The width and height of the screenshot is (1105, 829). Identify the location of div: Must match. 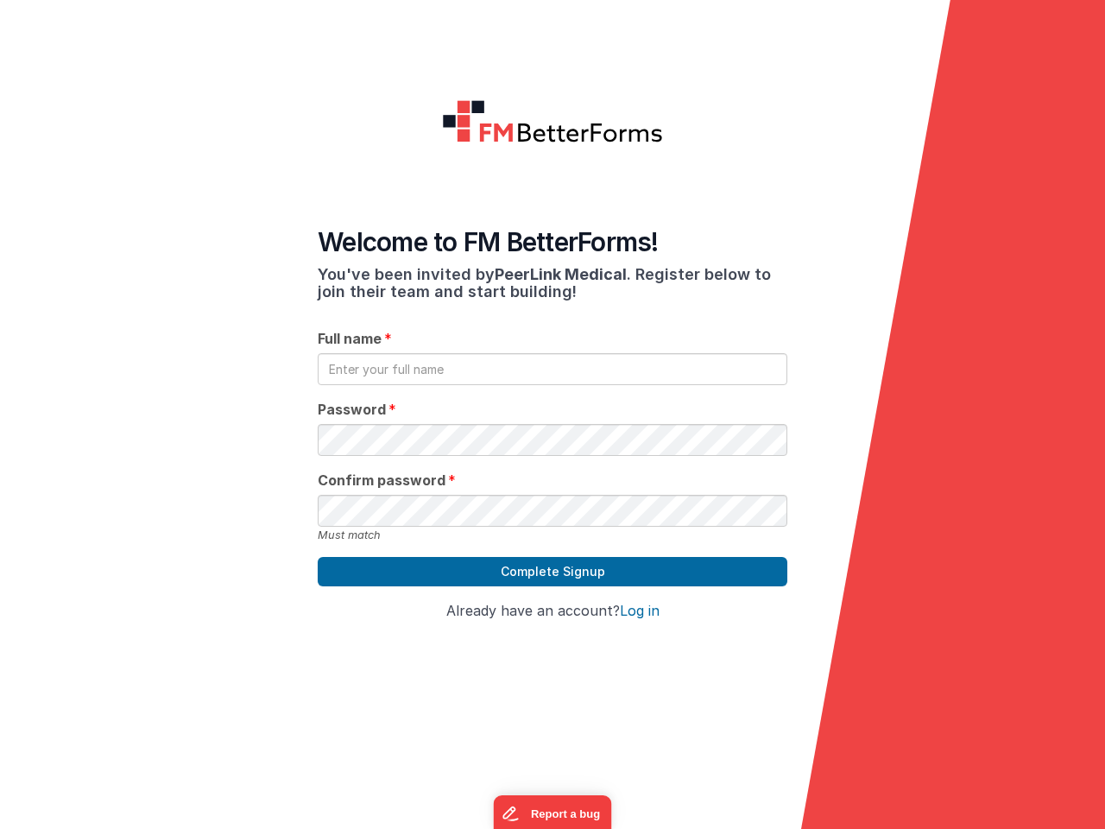
(552, 534).